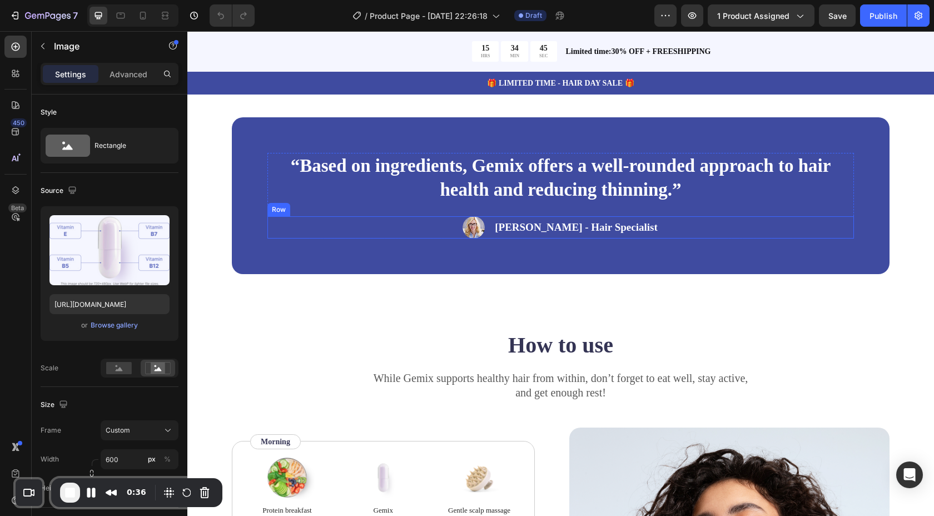  Describe the element at coordinates (356, 25) in the screenshot. I see `p: SEC` at that location.